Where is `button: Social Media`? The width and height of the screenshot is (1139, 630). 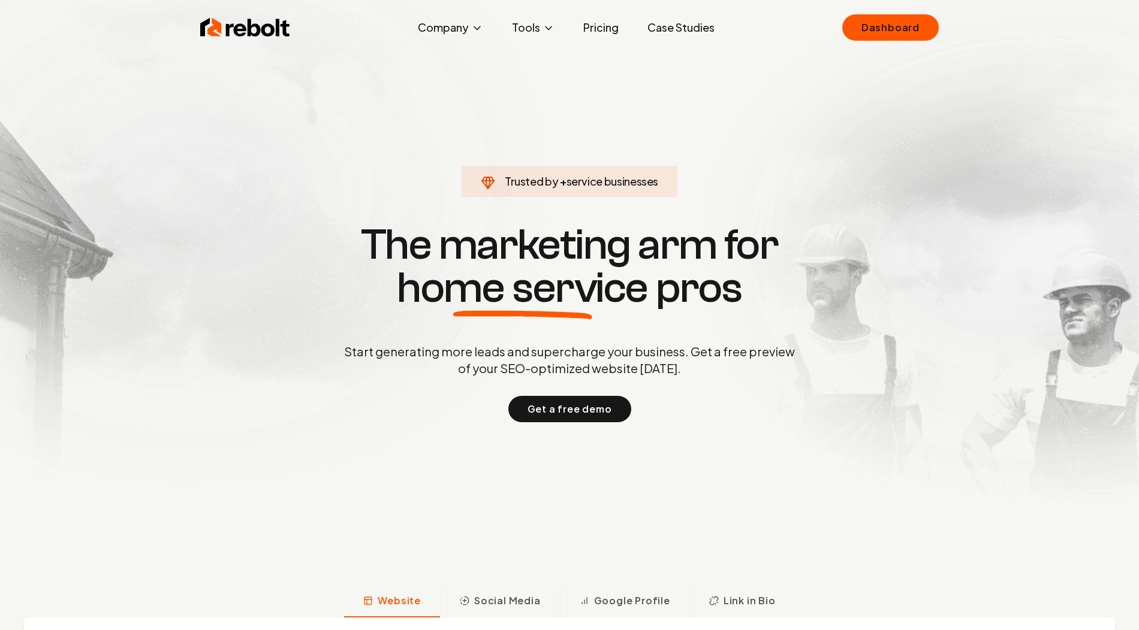 button: Social Media is located at coordinates (500, 602).